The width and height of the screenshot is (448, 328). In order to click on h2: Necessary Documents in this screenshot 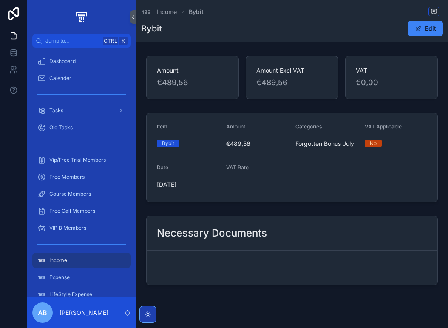, I will do `click(212, 233)`.